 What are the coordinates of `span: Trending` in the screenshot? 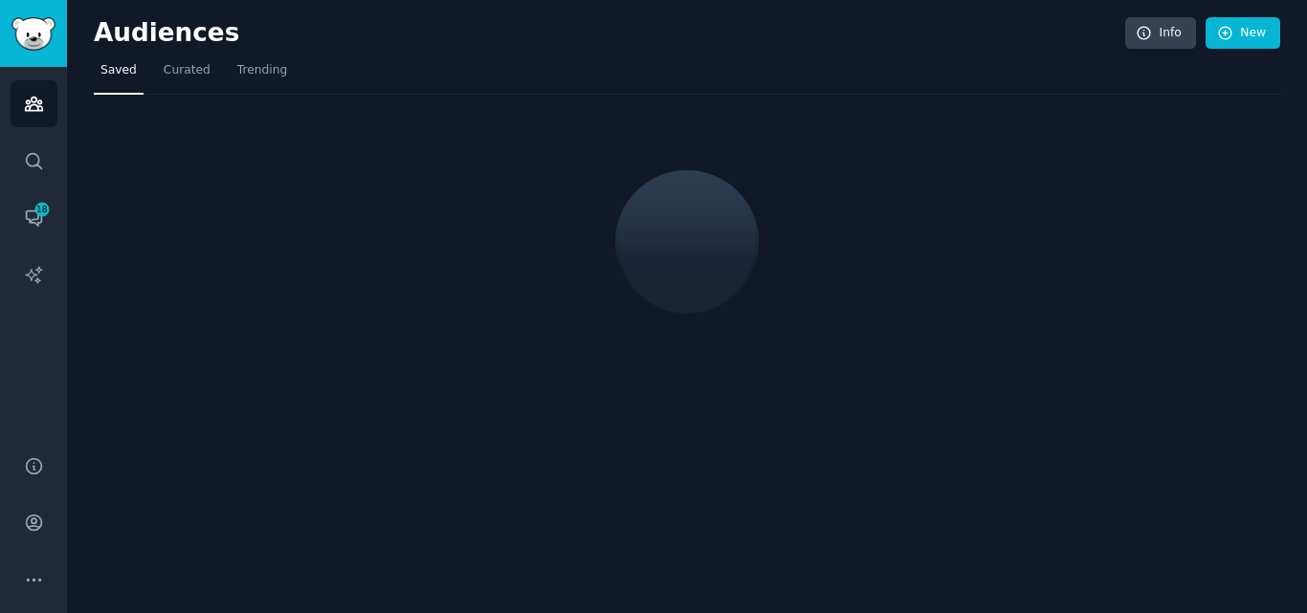 It's located at (262, 71).